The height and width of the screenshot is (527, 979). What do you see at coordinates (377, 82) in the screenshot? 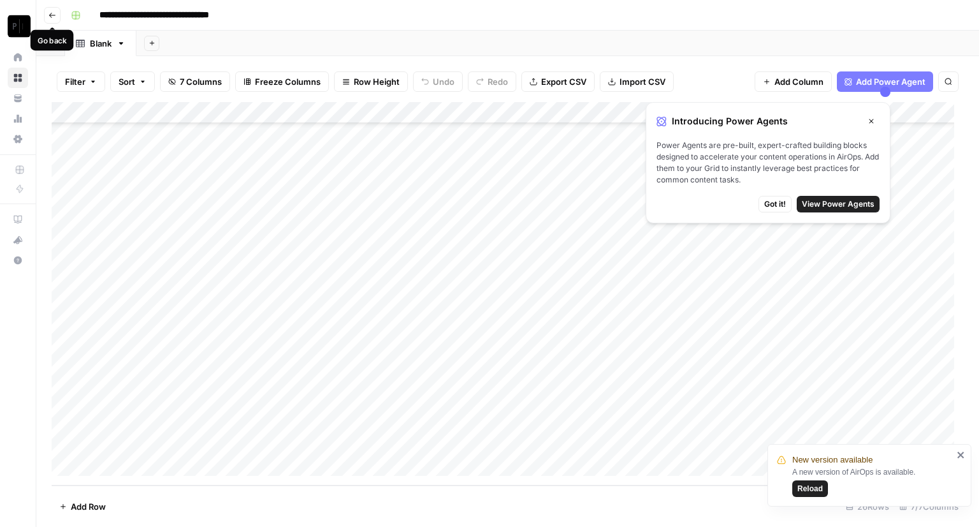
I see `span: Row Height` at bounding box center [377, 82].